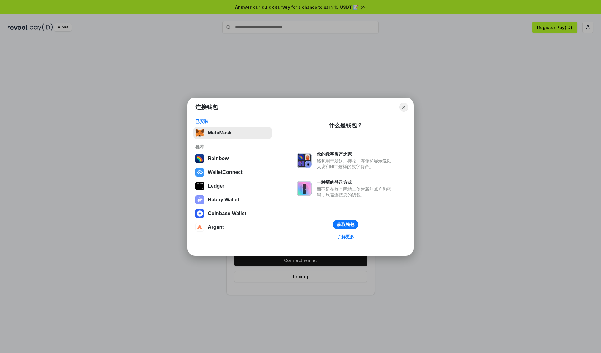  What do you see at coordinates (355, 154) in the screenshot?
I see `div: 您的数字资产之家` at bounding box center [355, 154].